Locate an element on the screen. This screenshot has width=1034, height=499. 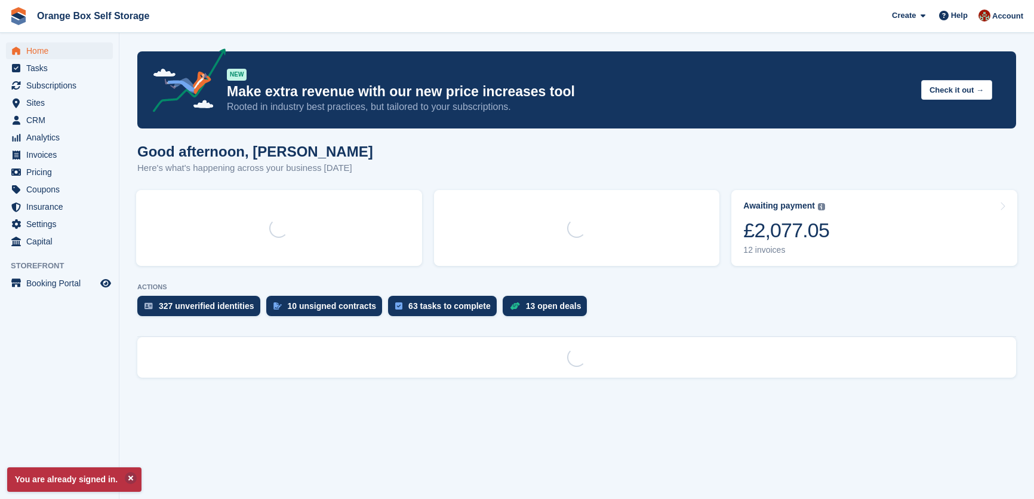
div: 10 unsigned contracts is located at coordinates (332, 306).